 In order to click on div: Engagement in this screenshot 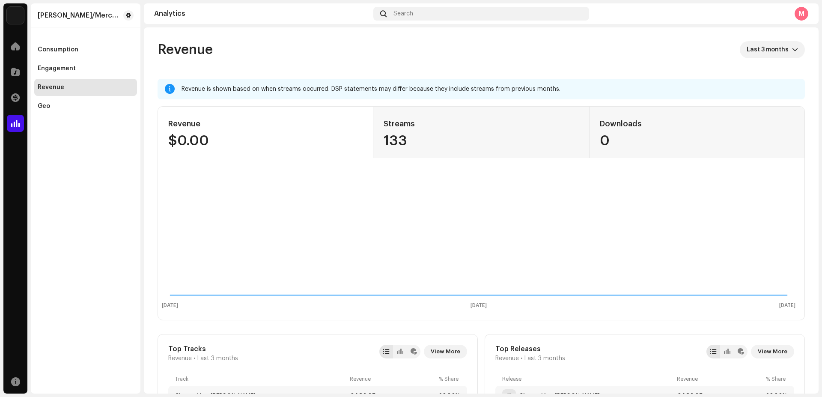, I will do `click(57, 69)`.